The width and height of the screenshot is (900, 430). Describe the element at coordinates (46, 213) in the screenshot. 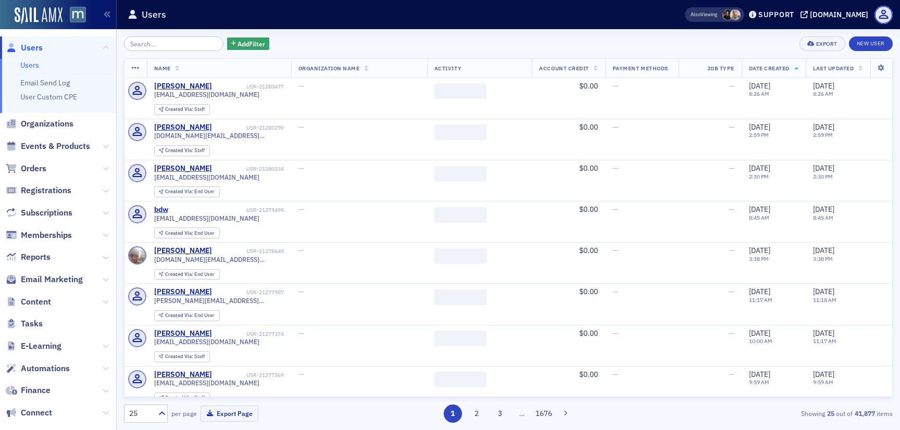

I see `span: Subscriptions` at that location.